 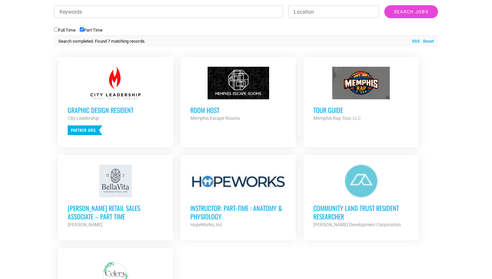 What do you see at coordinates (115, 110) in the screenshot?
I see `h3: Graphic Design Resident` at bounding box center [115, 110].